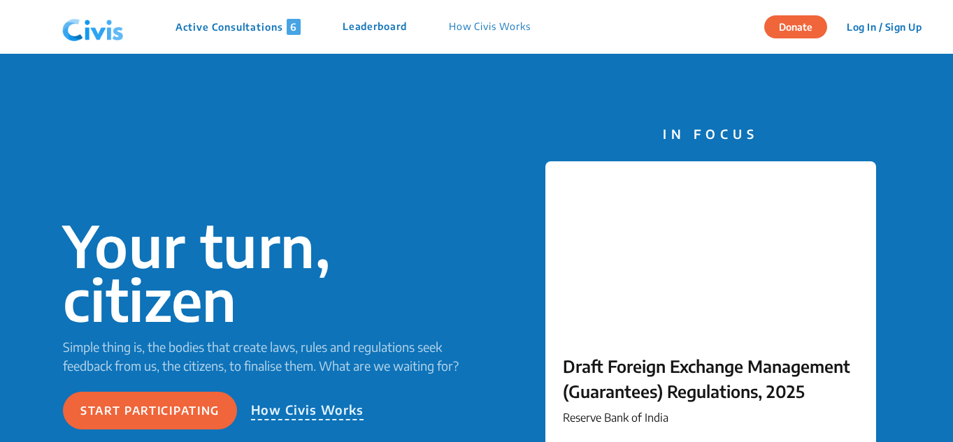  Describe the element at coordinates (294, 27) in the screenshot. I see `span: 6` at that location.